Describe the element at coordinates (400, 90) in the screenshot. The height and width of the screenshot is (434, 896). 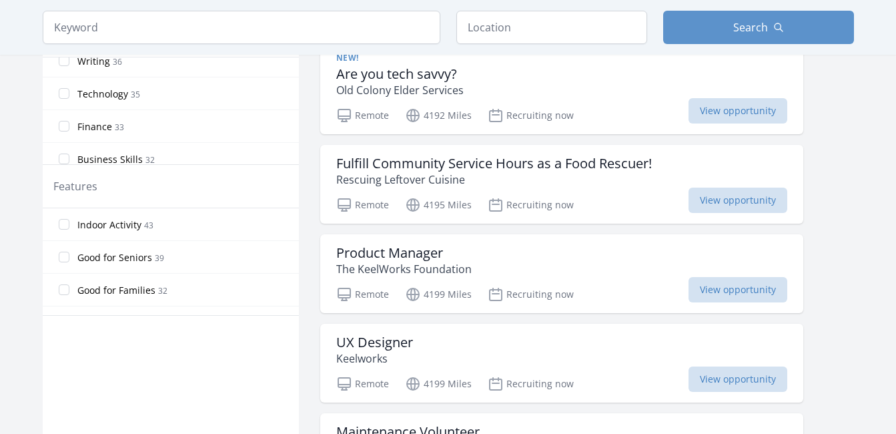
I see `p: Old Colony Elder Services` at that location.